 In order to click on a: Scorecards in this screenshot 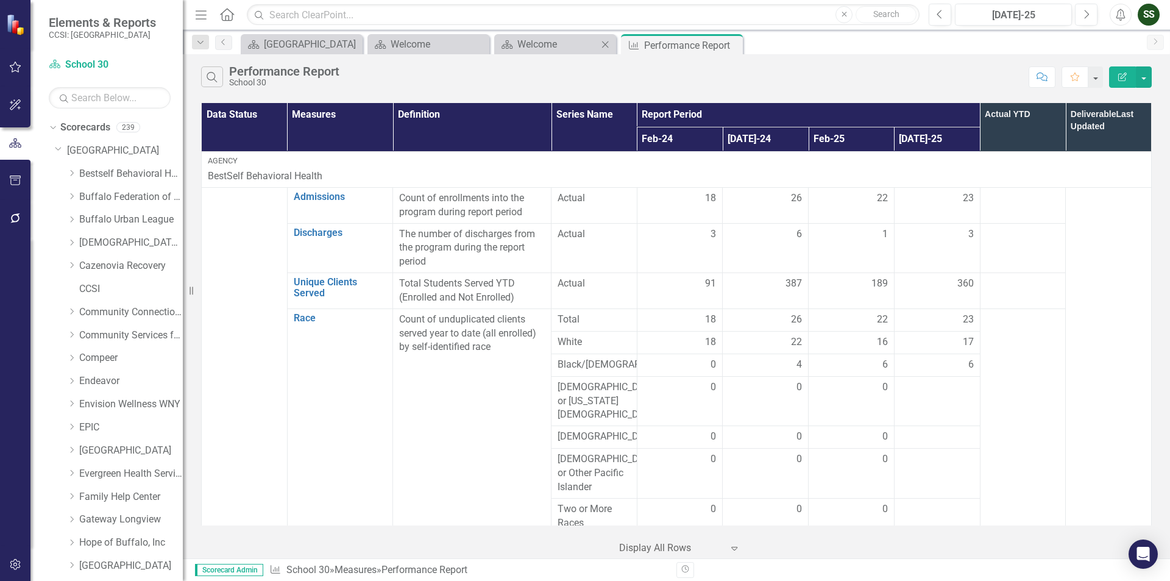, I will do `click(85, 127)`.